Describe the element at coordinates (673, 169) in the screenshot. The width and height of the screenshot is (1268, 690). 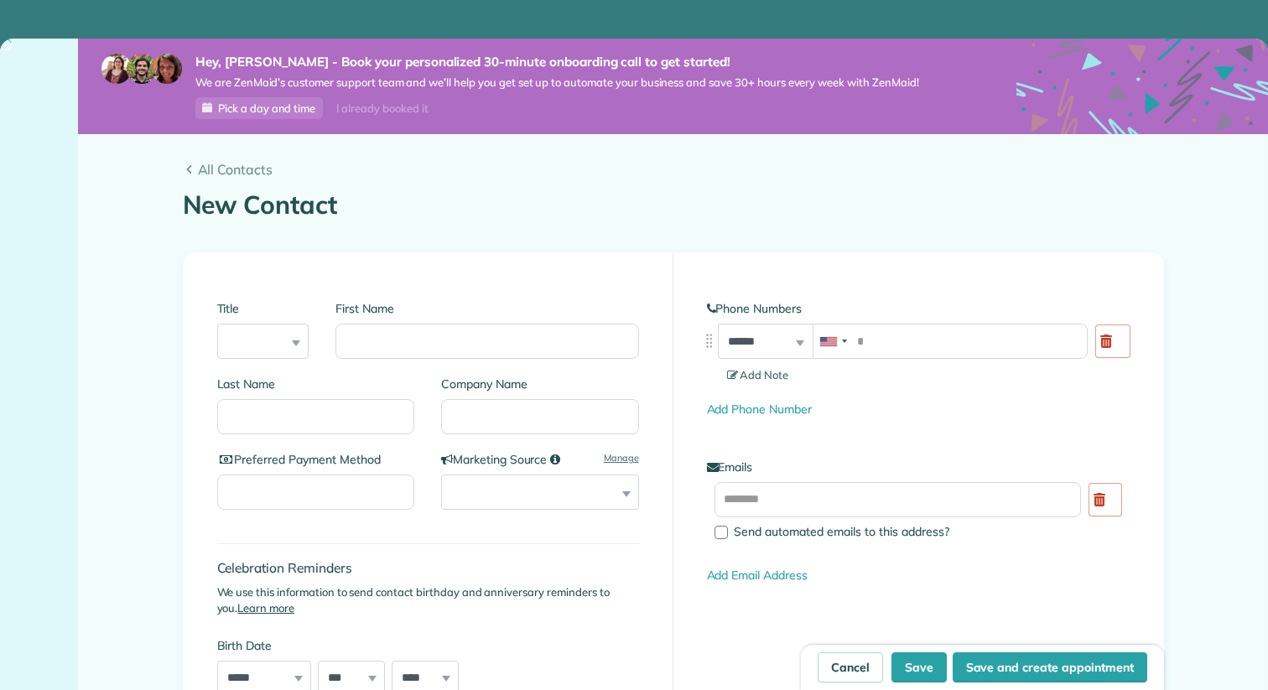
I see `a: All Contacts` at that location.